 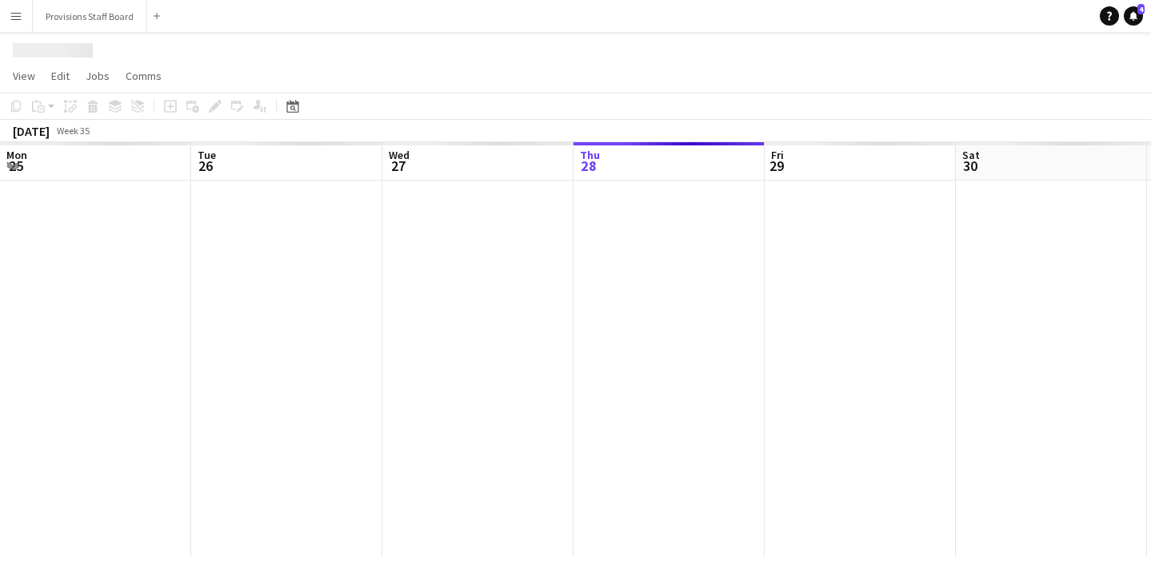 What do you see at coordinates (143, 76) in the screenshot?
I see `a: Comms` at bounding box center [143, 76].